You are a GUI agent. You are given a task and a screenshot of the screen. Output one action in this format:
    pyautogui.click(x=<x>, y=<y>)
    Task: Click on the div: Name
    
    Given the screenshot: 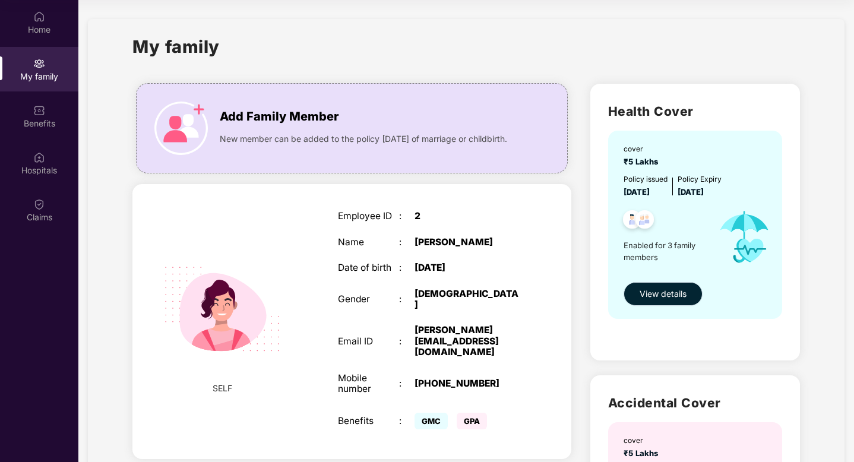 What is the action you would take?
    pyautogui.click(x=368, y=242)
    